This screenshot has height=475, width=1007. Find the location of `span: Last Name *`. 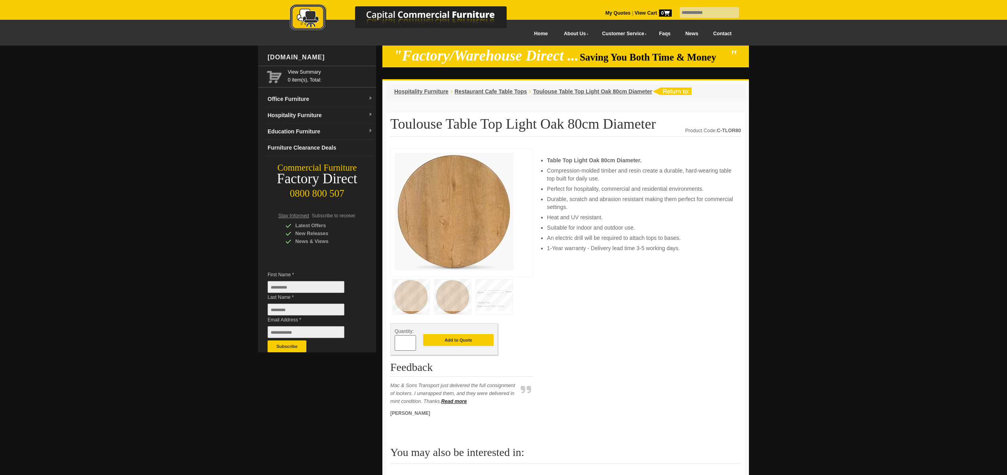

span: Last Name * is located at coordinates (312, 297).